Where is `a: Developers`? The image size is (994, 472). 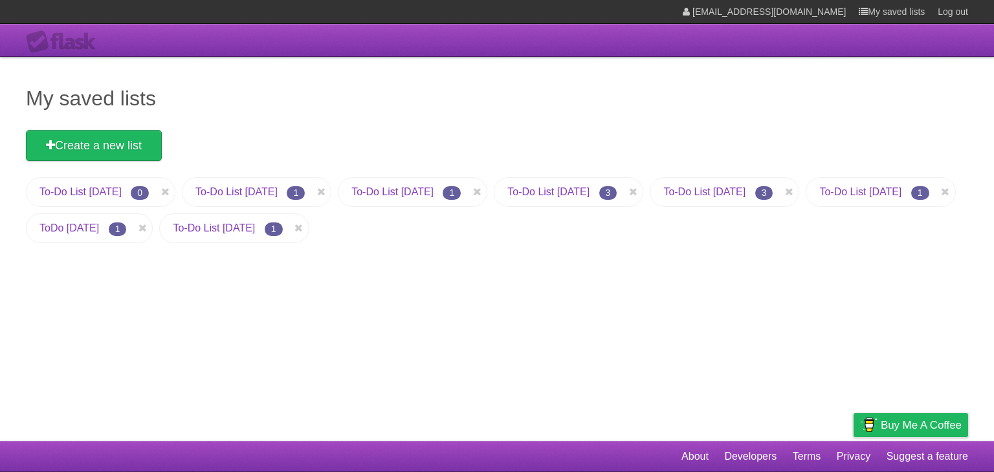
a: Developers is located at coordinates (750, 457).